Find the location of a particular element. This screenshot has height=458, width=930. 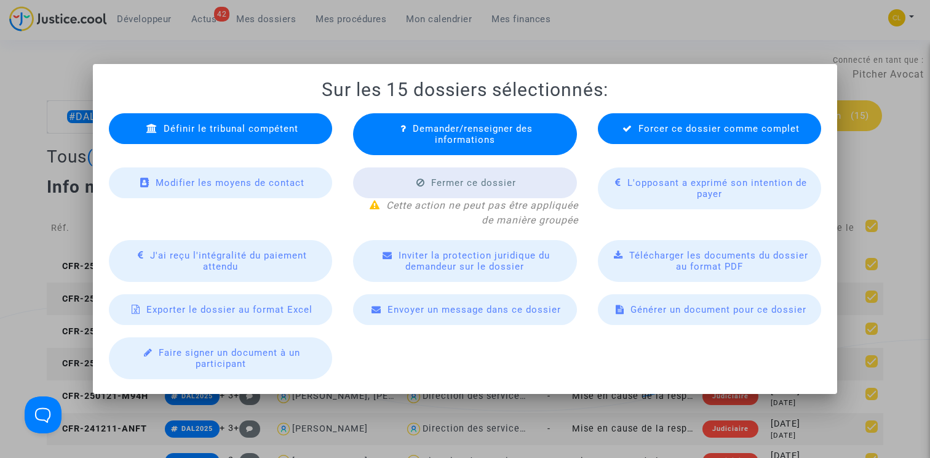

i: Cette action ne peut pas être appliquée de manière groupée is located at coordinates (482, 212).